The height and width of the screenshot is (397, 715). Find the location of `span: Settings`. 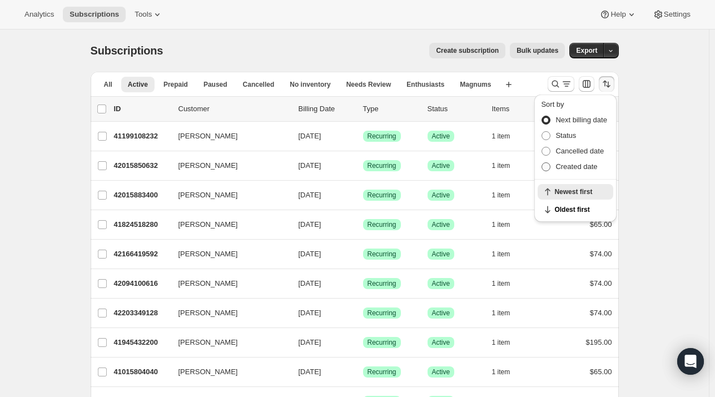

span: Settings is located at coordinates (677, 14).